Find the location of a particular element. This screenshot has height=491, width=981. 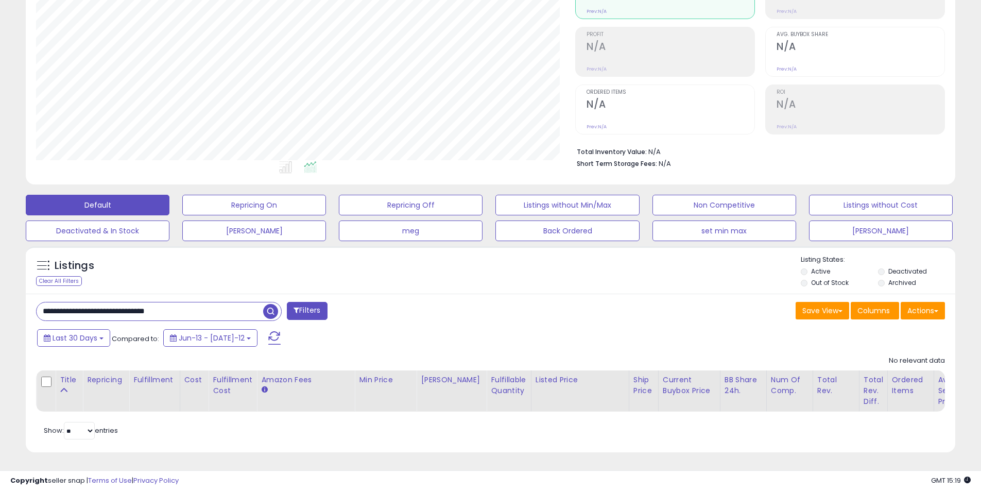

button: Repricing Off is located at coordinates (410, 205).